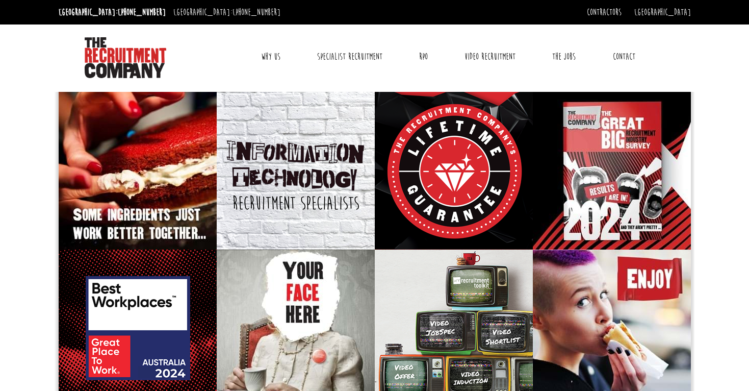 Image resolution: width=749 pixels, height=391 pixels. Describe the element at coordinates (624, 57) in the screenshot. I see `a: Contact` at that location.